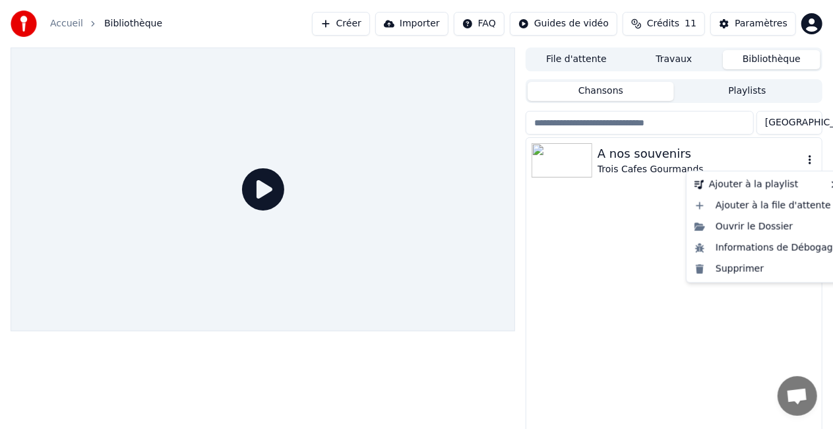 This screenshot has height=429, width=833. I want to click on nav: breadcrumb, so click(106, 24).